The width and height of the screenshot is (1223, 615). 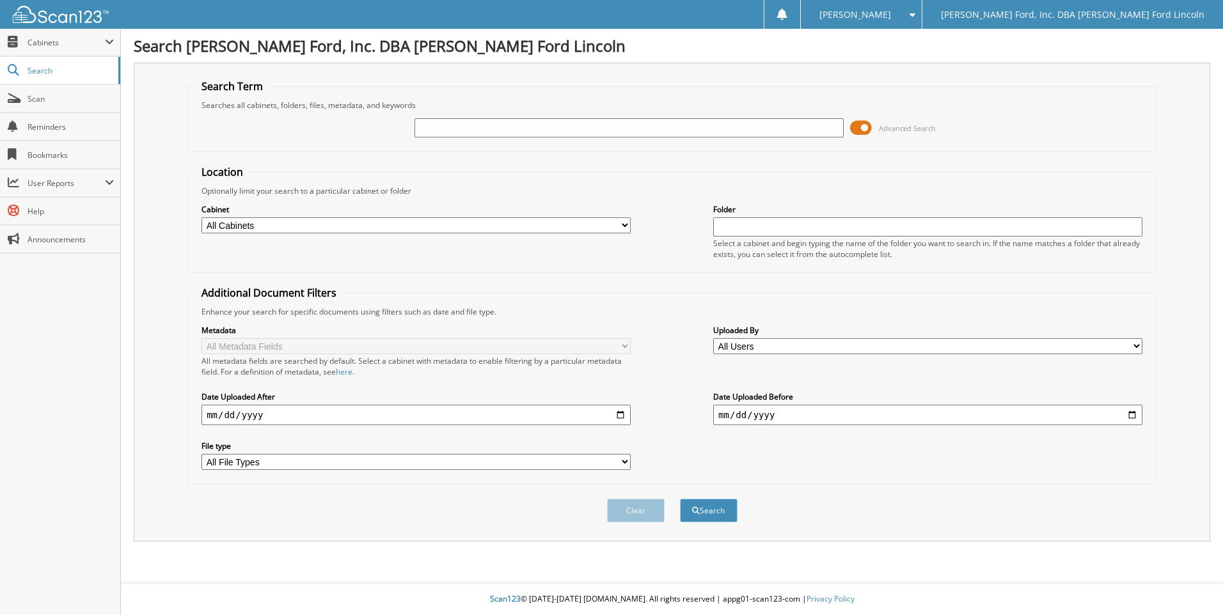 I want to click on span: Scan123, so click(x=505, y=599).